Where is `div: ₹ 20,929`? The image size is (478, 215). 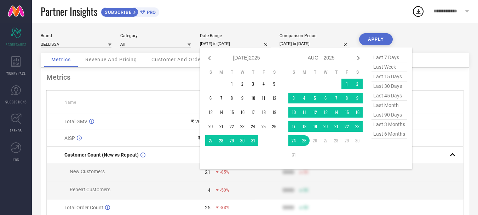 div: ₹ 20,929 is located at coordinates (201, 121).